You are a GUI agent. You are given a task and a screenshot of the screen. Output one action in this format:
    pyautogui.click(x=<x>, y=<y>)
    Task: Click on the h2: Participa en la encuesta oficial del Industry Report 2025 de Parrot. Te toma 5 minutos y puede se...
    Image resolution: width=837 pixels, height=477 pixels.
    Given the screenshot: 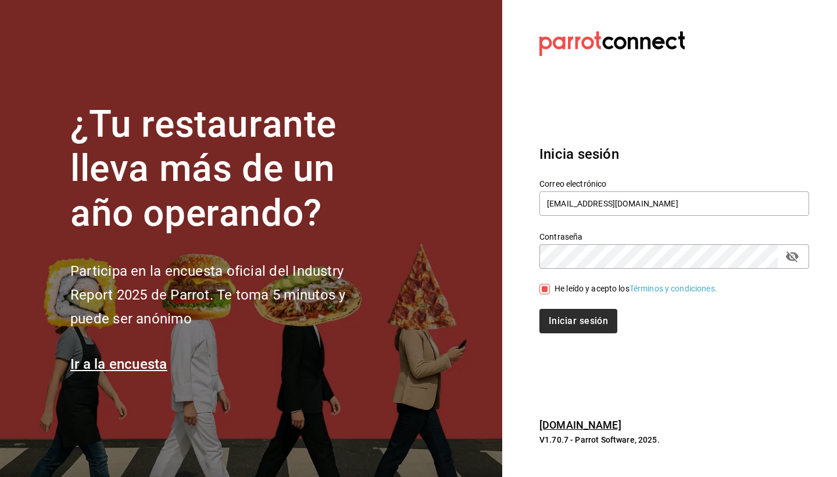 What is the action you would take?
    pyautogui.click(x=227, y=295)
    